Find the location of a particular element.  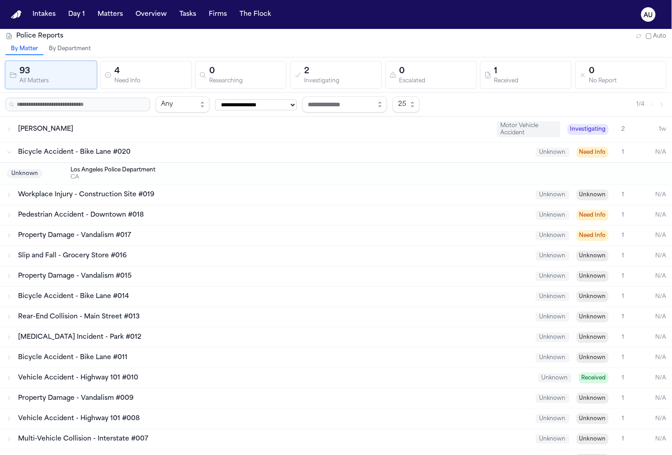

button: 93All Matters is located at coordinates (51, 75).